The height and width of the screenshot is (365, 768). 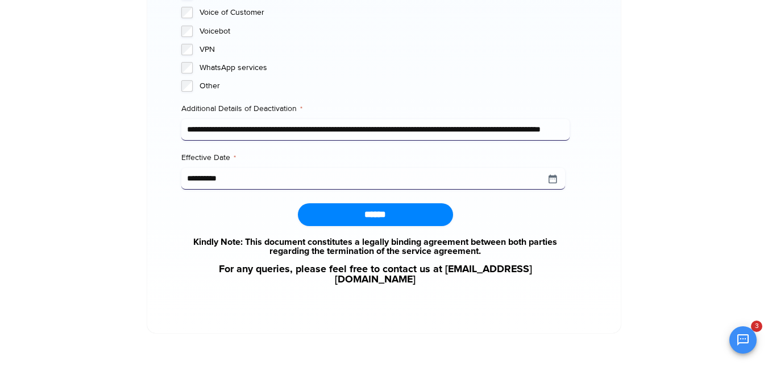 What do you see at coordinates (384, 49) in the screenshot?
I see `label: VPN` at bounding box center [384, 49].